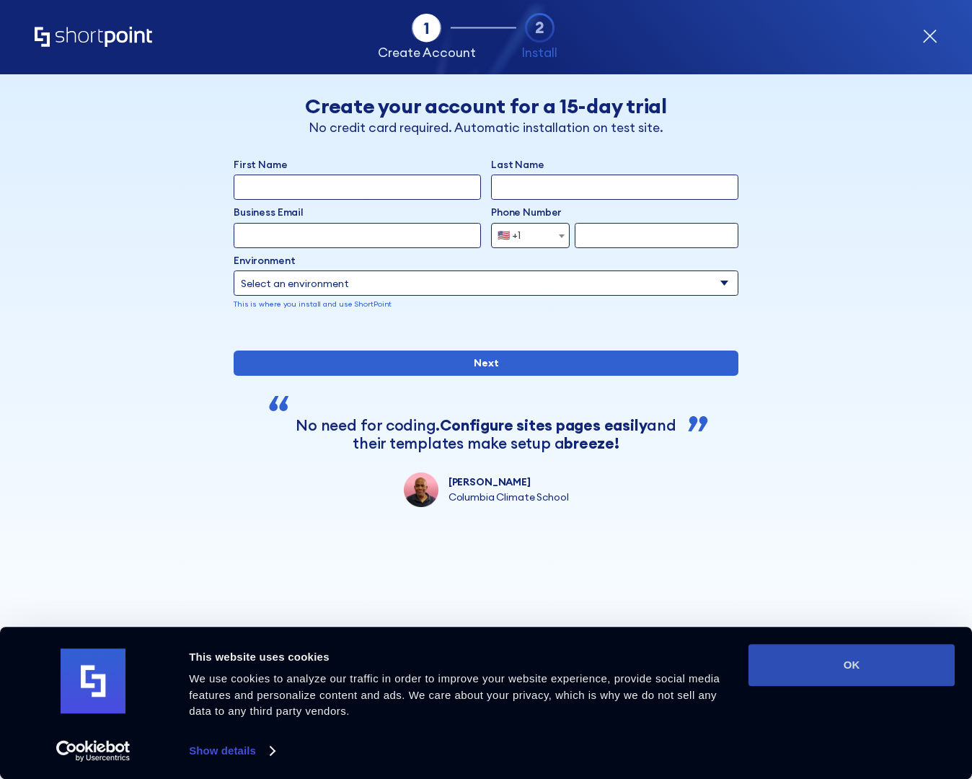 Image resolution: width=972 pixels, height=779 pixels. What do you see at coordinates (232, 751) in the screenshot?
I see `a: Show details` at bounding box center [232, 751].